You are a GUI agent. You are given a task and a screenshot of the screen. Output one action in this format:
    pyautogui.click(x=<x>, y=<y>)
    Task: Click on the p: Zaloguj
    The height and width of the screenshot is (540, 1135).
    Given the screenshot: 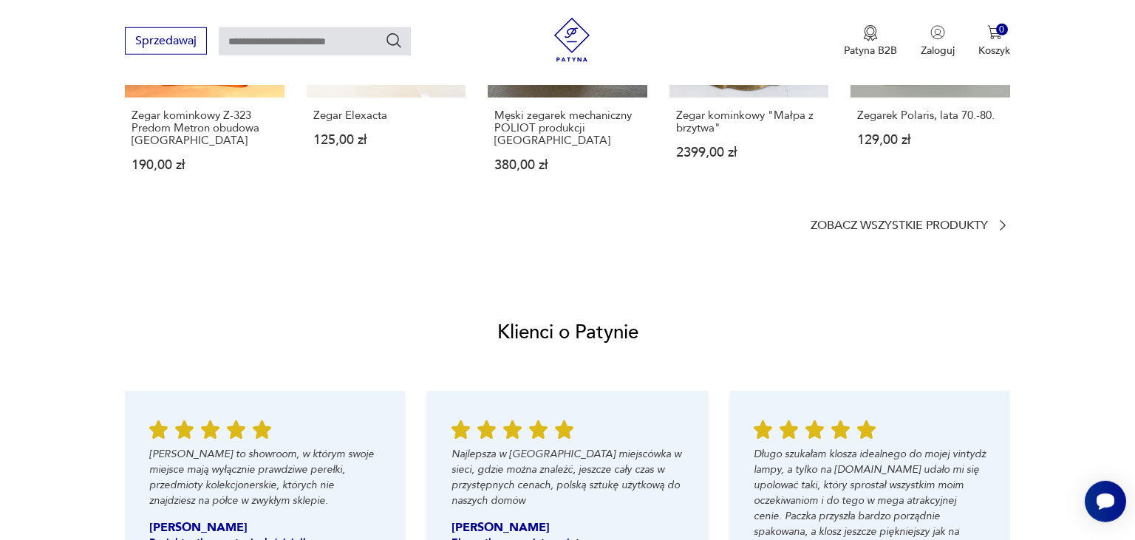 What is the action you would take?
    pyautogui.click(x=937, y=50)
    